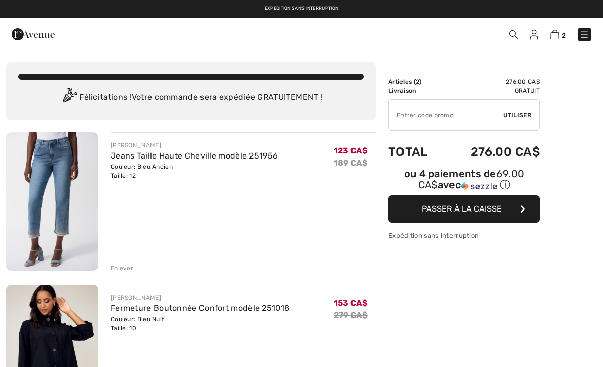 This screenshot has width=603, height=367. Describe the element at coordinates (517, 115) in the screenshot. I see `span: Utiliser` at that location.